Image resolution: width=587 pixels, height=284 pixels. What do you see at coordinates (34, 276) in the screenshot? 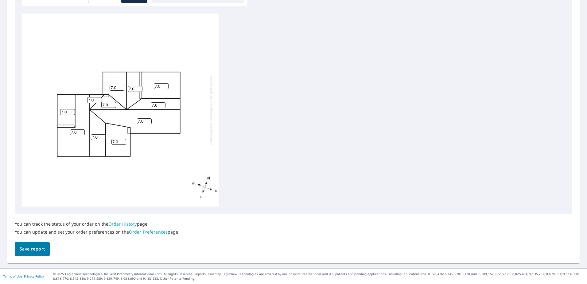
I see `a: Privacy Policy` at bounding box center [34, 276].